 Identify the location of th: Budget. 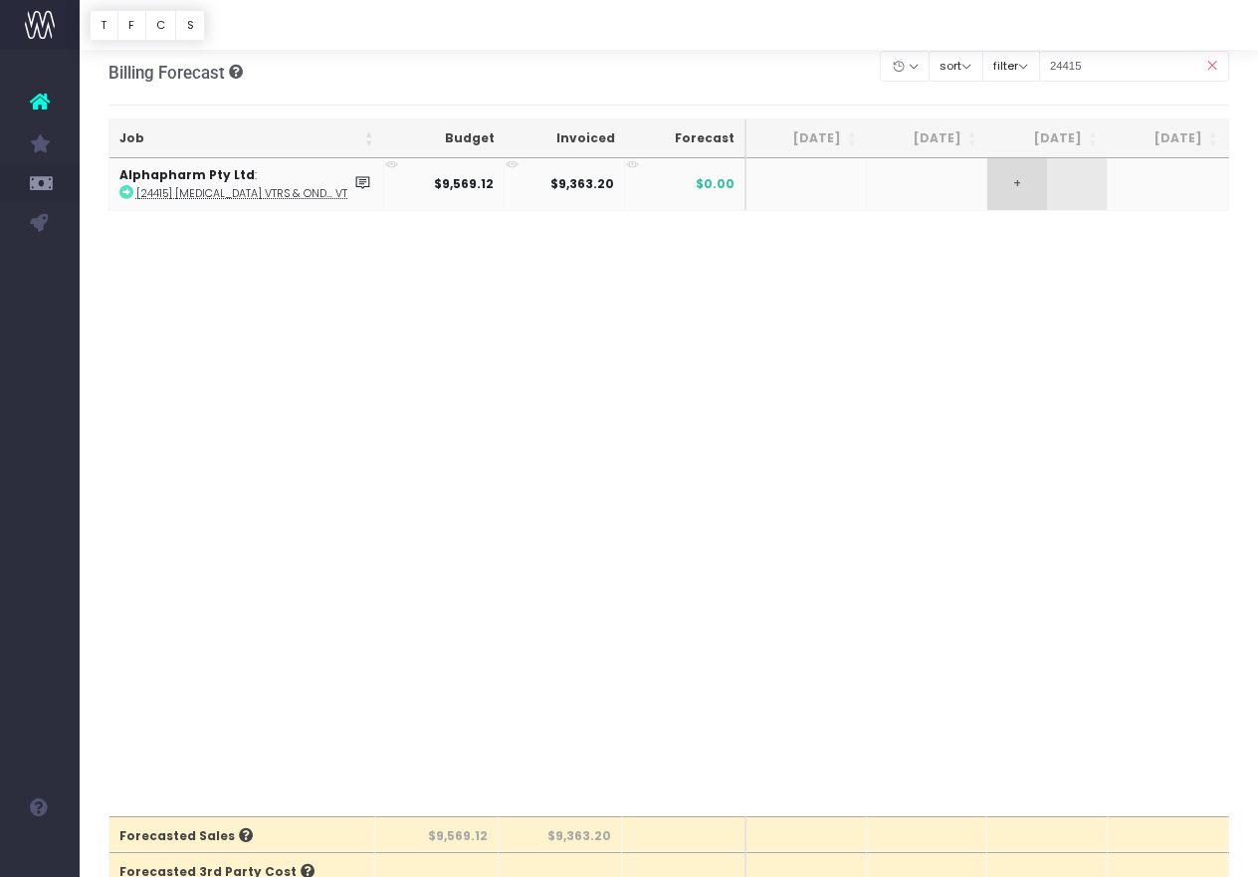
(444, 138).